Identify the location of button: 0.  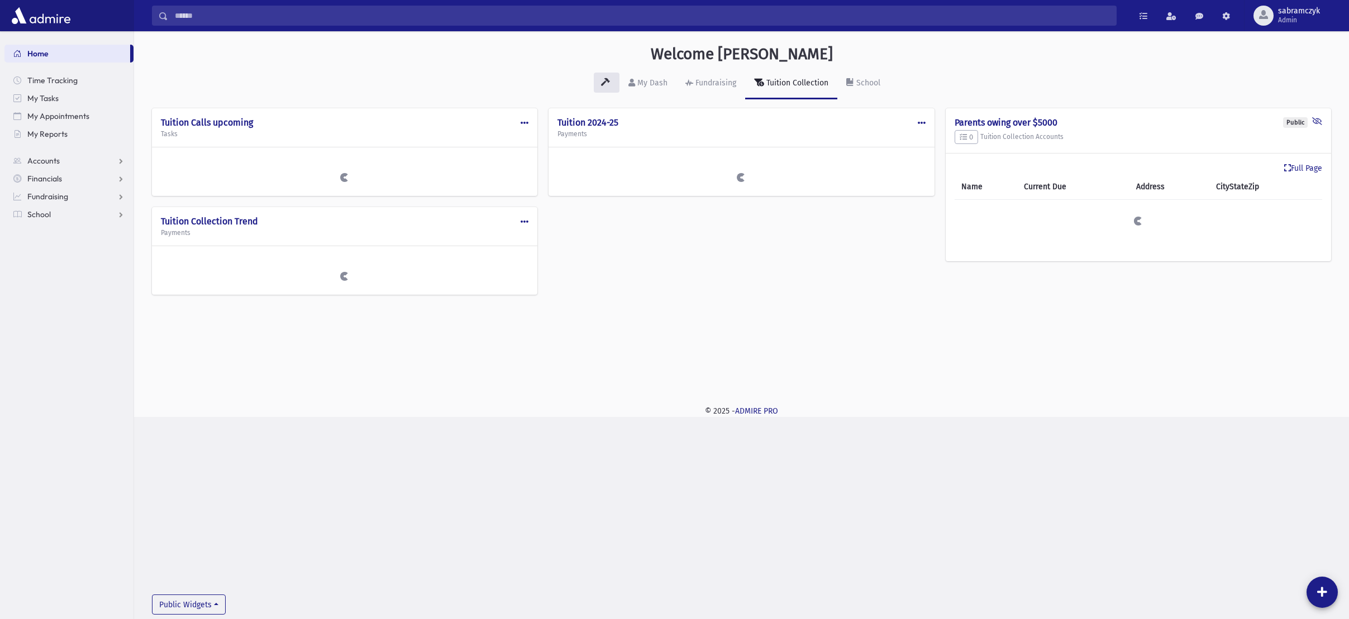
(966, 137).